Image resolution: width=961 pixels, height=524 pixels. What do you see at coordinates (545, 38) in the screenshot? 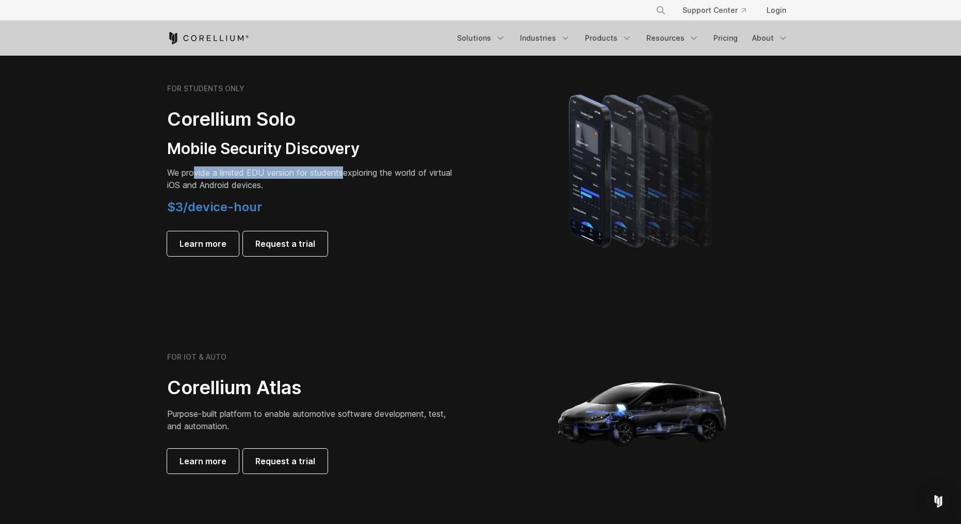
I see `a: Industries` at bounding box center [545, 38].